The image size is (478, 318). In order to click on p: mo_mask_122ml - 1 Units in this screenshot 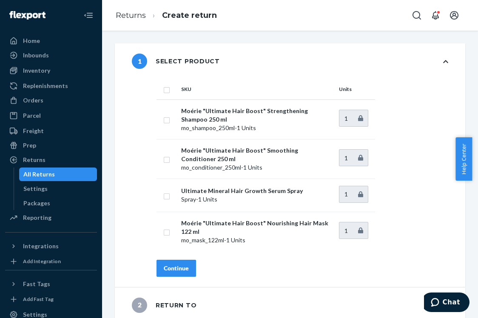, I will do `click(257, 240)`.